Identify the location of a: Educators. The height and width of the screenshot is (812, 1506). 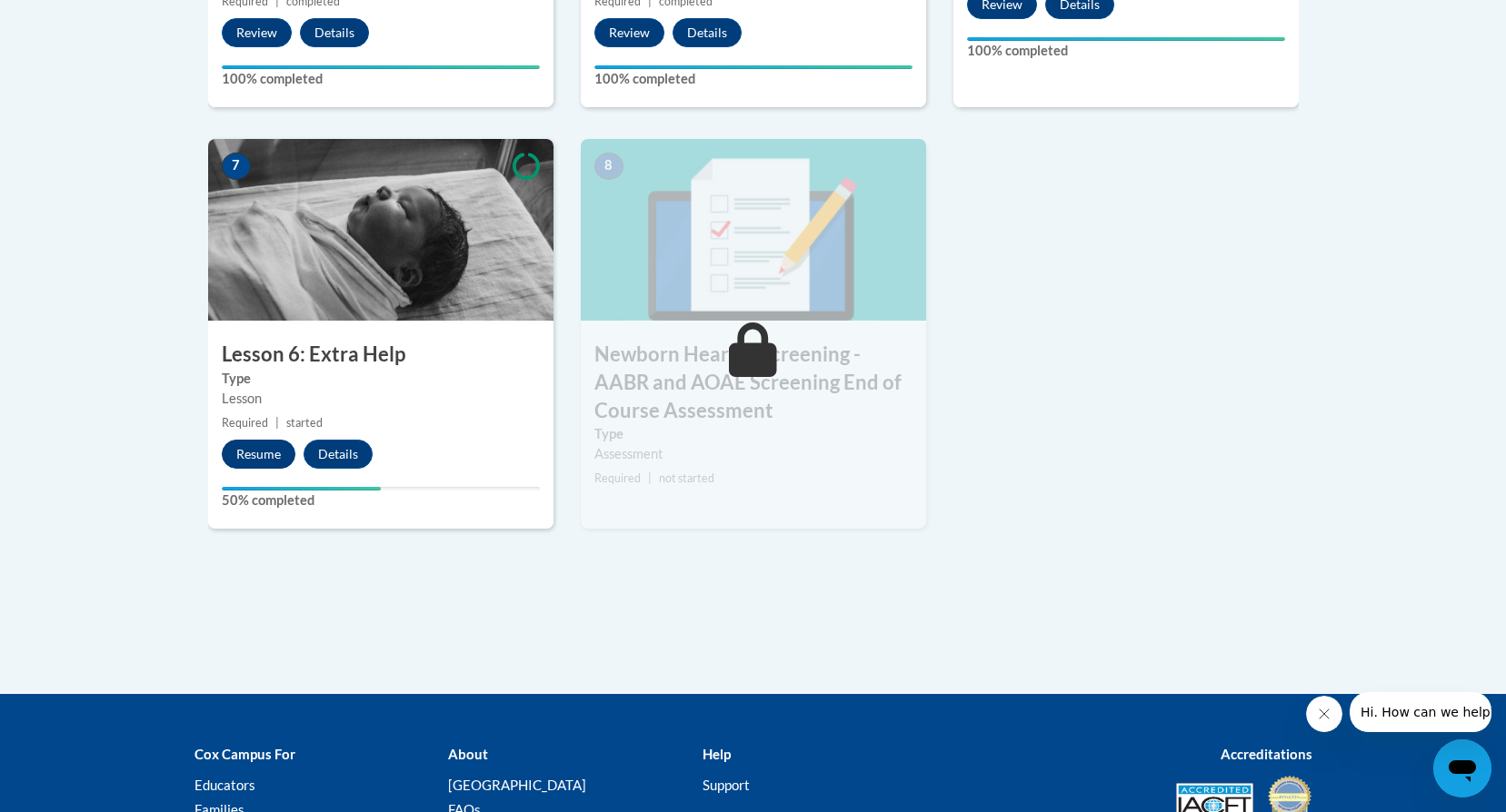
(224, 785).